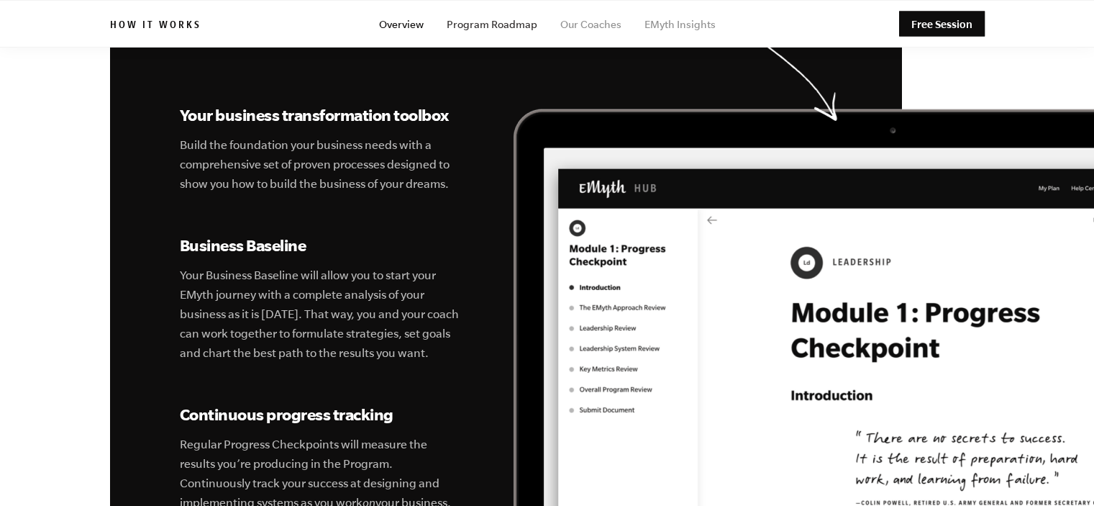  I want to click on h3: Business Baseline, so click(321, 245).